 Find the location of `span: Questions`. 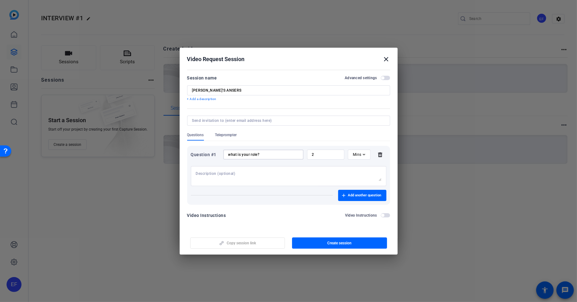

span: Questions is located at coordinates (196, 135).